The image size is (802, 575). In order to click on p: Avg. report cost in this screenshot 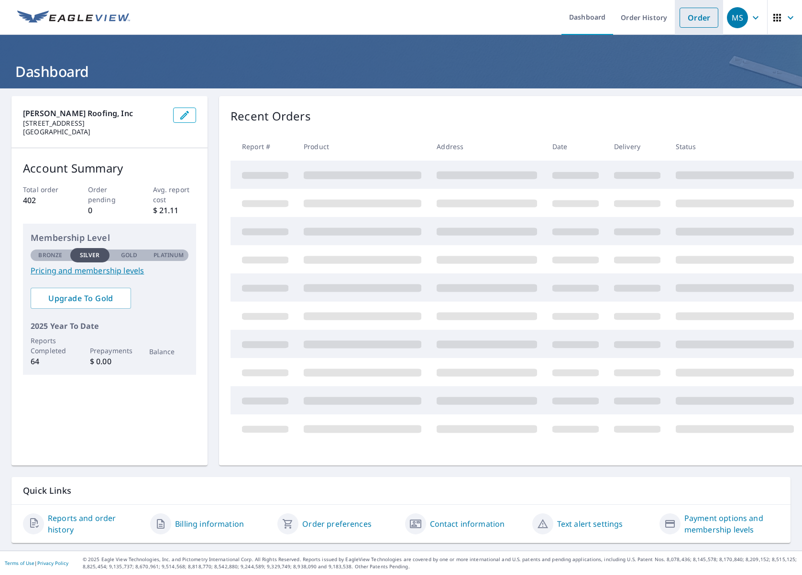, I will do `click(175, 195)`.